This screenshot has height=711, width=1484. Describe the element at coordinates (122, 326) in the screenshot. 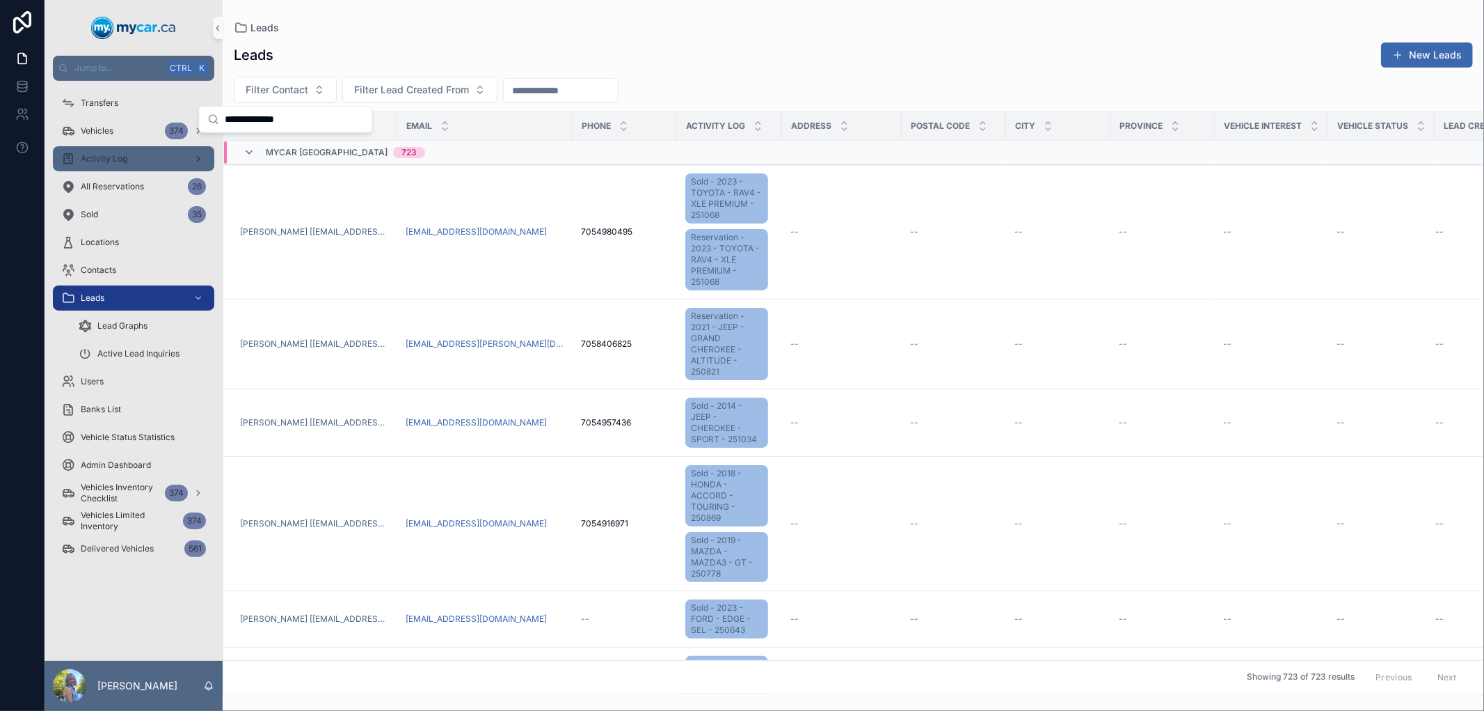

I see `span: Lead Graphs` at that location.